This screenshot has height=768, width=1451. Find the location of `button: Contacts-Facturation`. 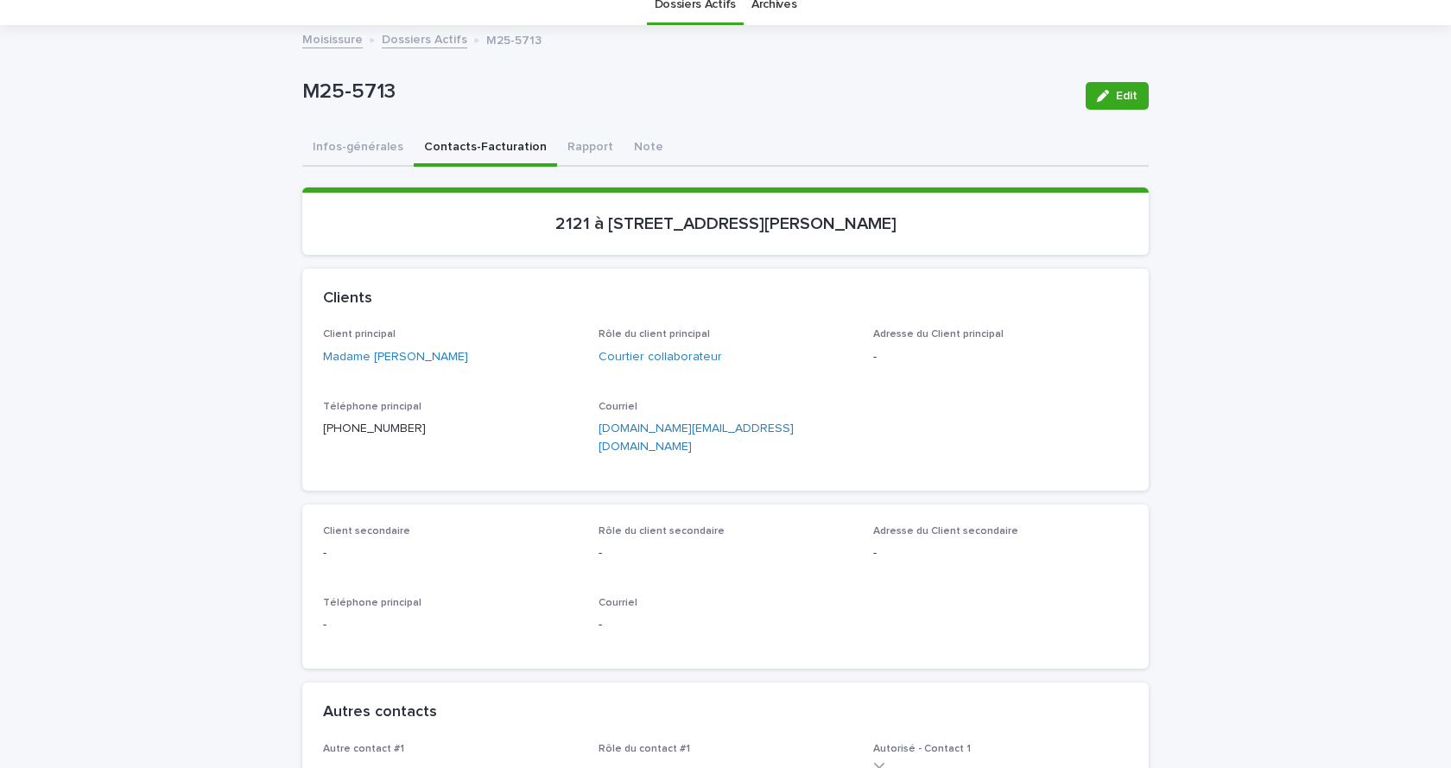

button: Contacts-Facturation is located at coordinates (485, 149).